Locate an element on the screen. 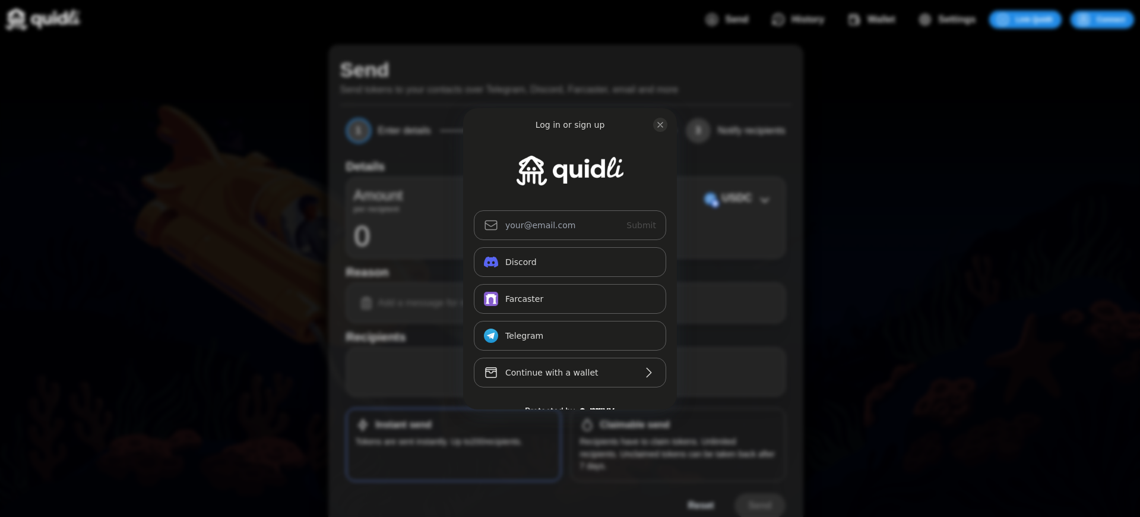 The width and height of the screenshot is (1140, 517). button: Continue with a wallet is located at coordinates (570, 372).